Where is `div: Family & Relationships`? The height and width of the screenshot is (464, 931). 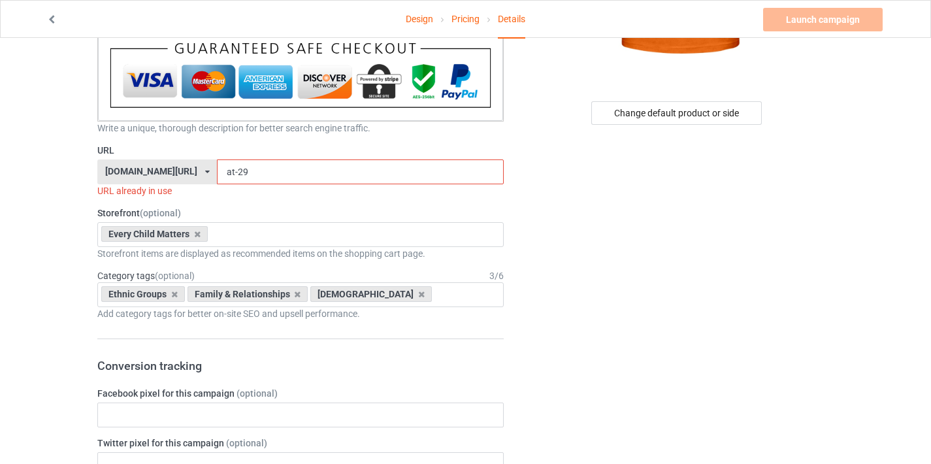 div: Family & Relationships is located at coordinates (248, 294).